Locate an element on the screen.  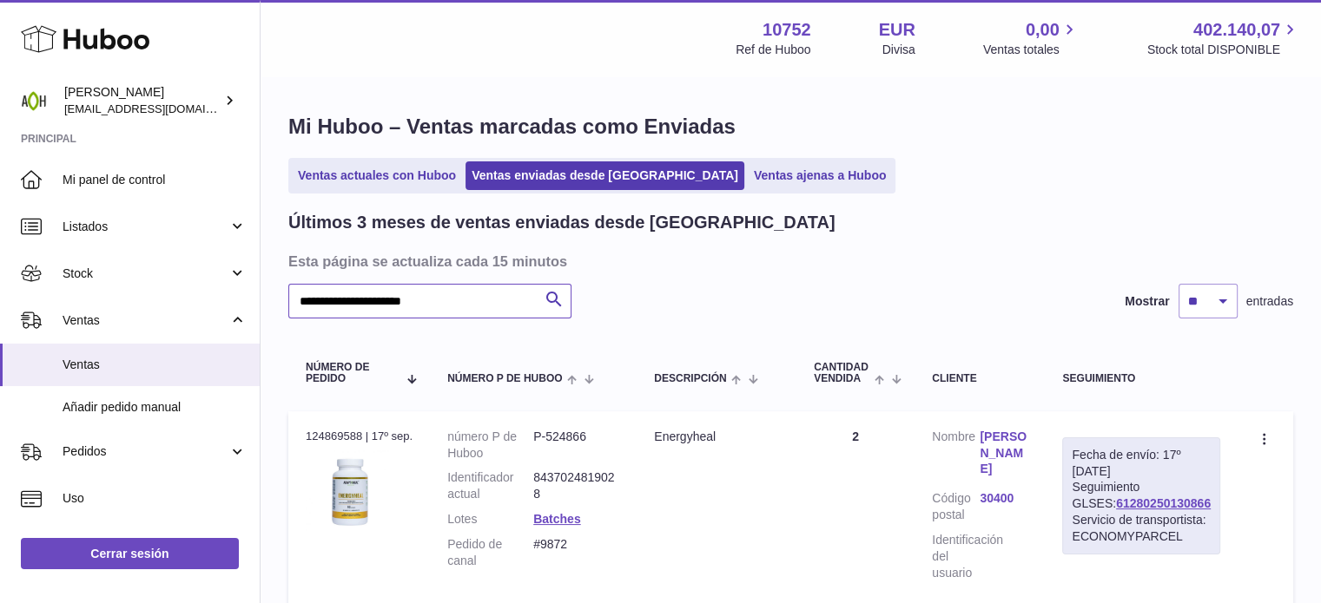
h3: Esta página se actualiza cada 15 minutos is located at coordinates (788, 261).